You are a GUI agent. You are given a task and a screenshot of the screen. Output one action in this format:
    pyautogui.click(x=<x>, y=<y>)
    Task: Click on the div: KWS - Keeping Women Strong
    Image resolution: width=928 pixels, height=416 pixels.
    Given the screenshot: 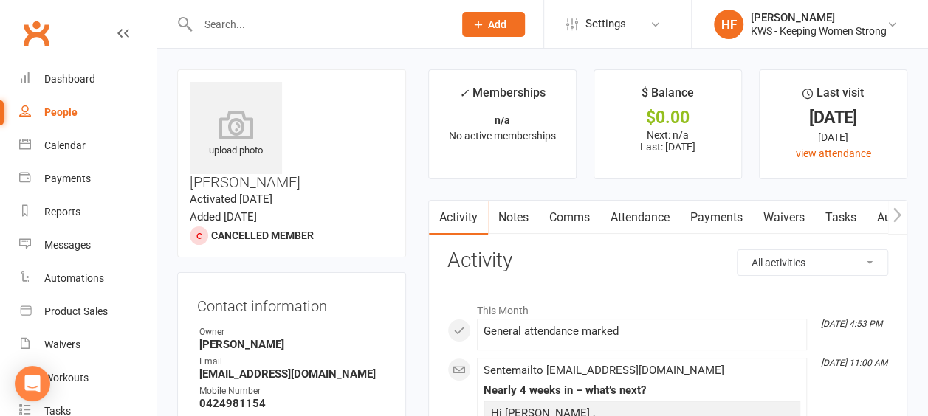 What is the action you would take?
    pyautogui.click(x=818, y=31)
    